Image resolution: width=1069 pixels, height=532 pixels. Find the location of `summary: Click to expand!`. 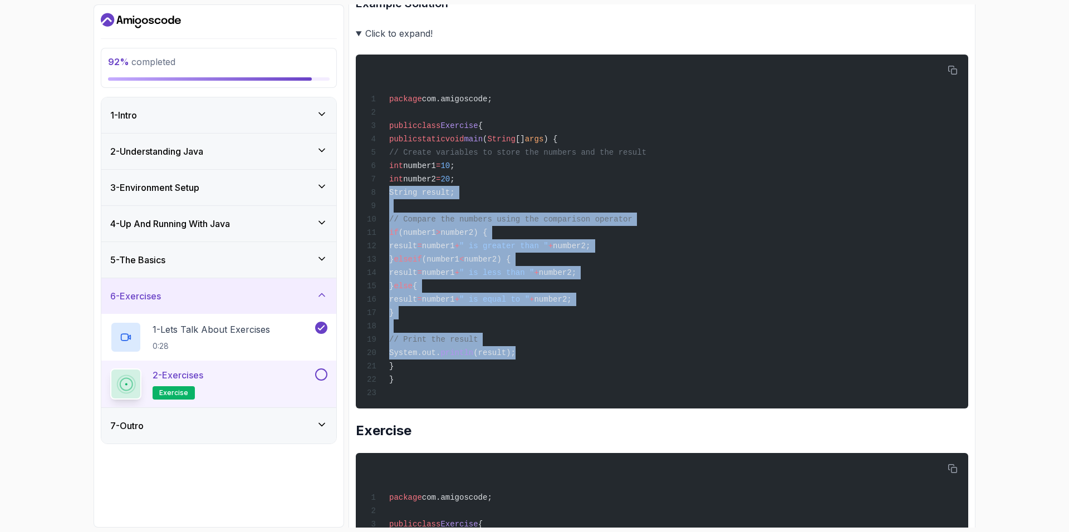

summary: Click to expand! is located at coordinates (662, 33).